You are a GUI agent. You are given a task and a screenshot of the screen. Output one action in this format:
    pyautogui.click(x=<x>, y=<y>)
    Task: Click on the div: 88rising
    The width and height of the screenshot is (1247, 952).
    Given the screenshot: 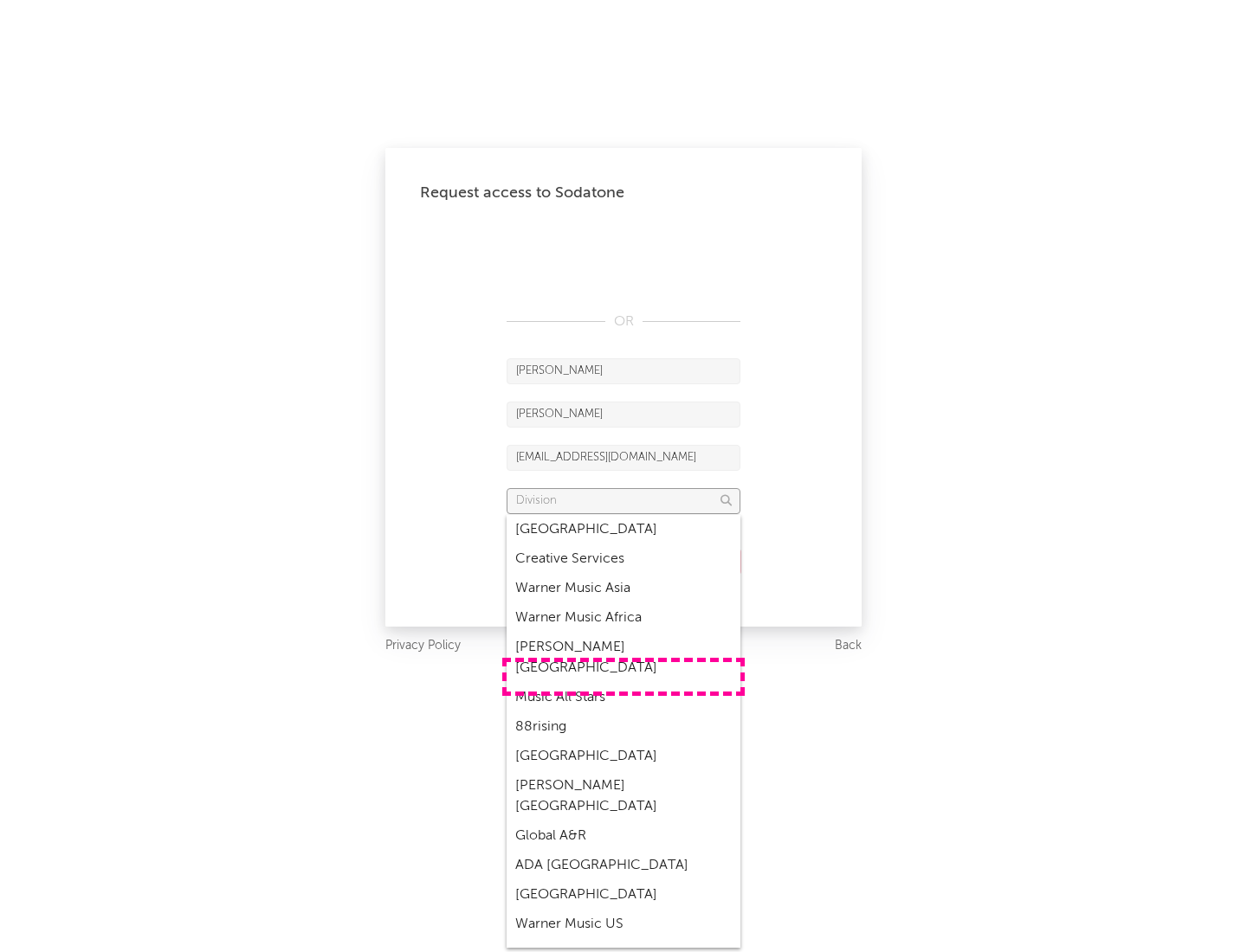 What is the action you would take?
    pyautogui.click(x=623, y=727)
    